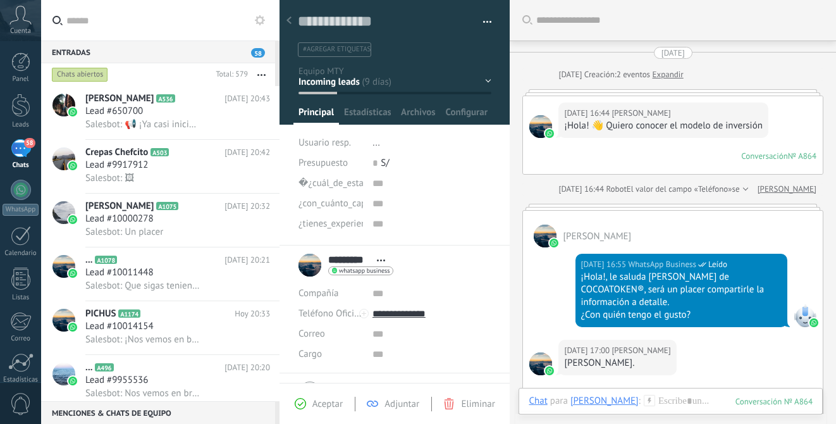 The image size is (836, 424). Describe the element at coordinates (120, 219) in the screenshot. I see `span: Lead #10000278` at that location.